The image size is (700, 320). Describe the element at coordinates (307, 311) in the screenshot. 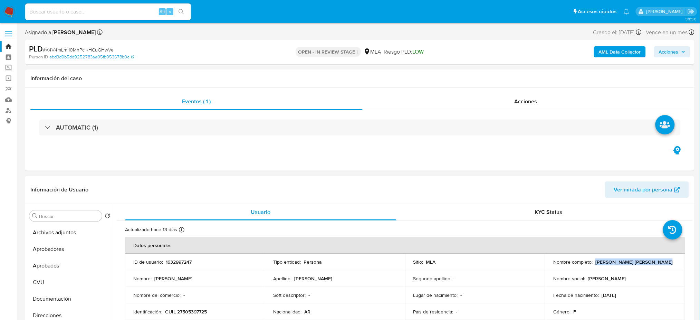

I see `p: AR` at that location.